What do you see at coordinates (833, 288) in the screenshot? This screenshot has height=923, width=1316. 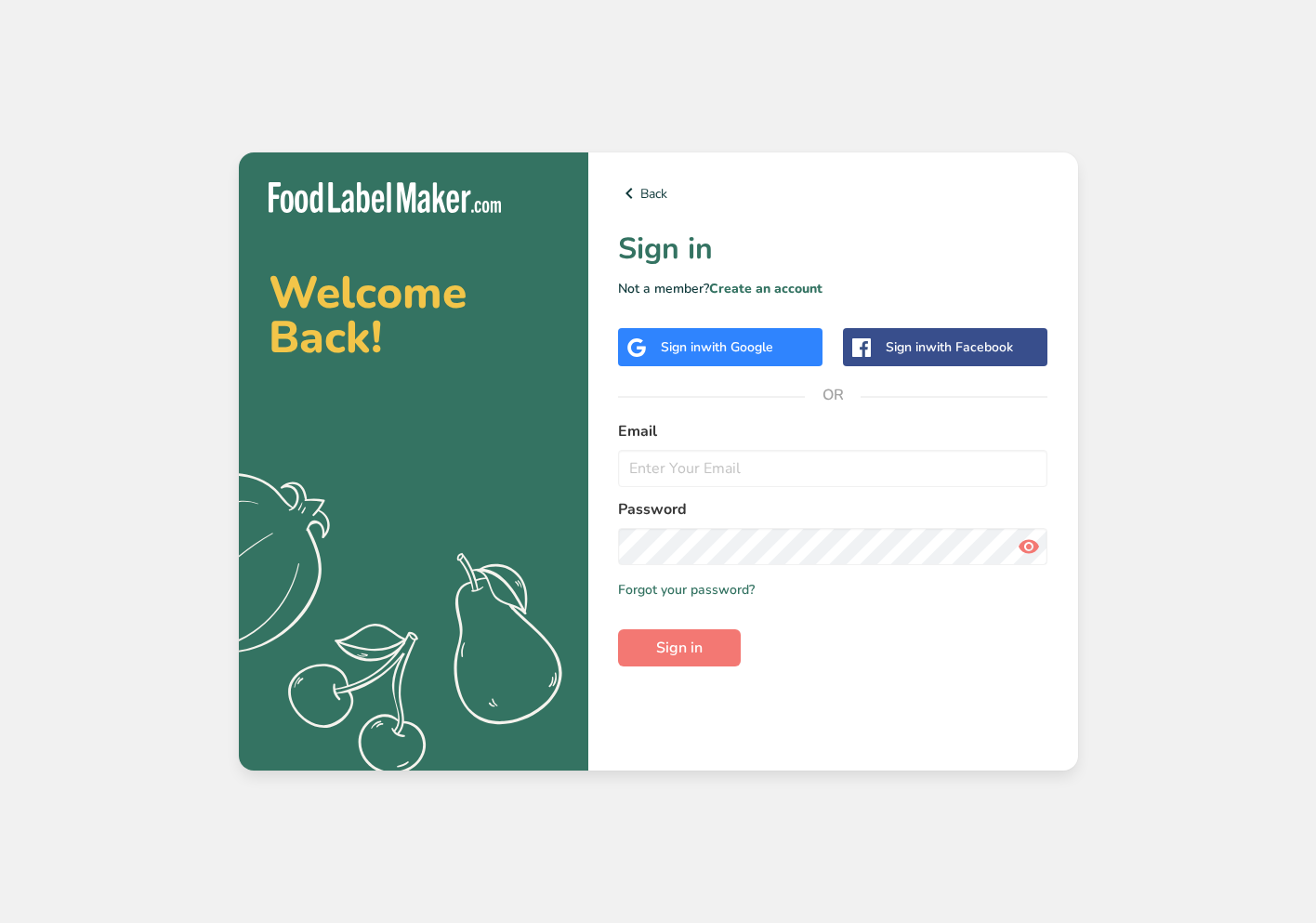 I see `p: Not a member?` at bounding box center [833, 288].